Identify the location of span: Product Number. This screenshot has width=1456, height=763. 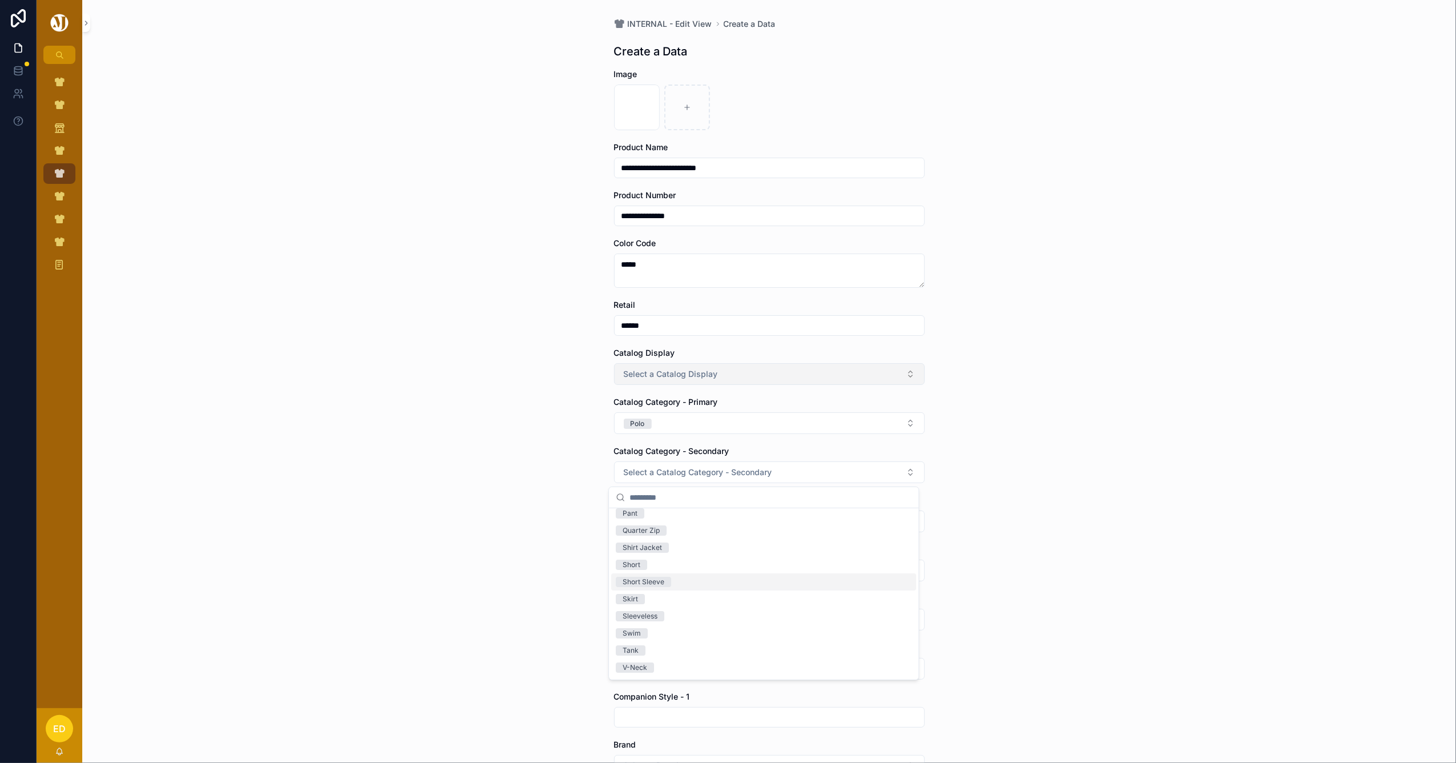
(645, 195).